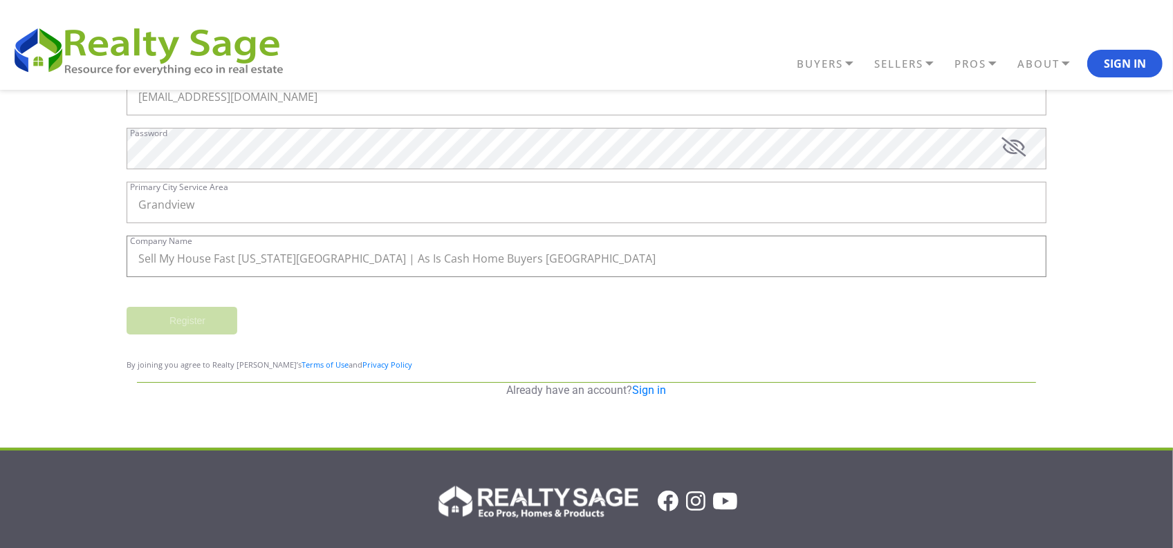 The width and height of the screenshot is (1173, 548). I want to click on a: Privacy Policy, so click(387, 364).